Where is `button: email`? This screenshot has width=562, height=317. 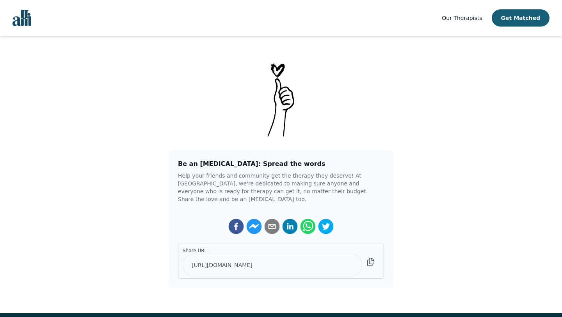
button: email is located at coordinates (272, 226).